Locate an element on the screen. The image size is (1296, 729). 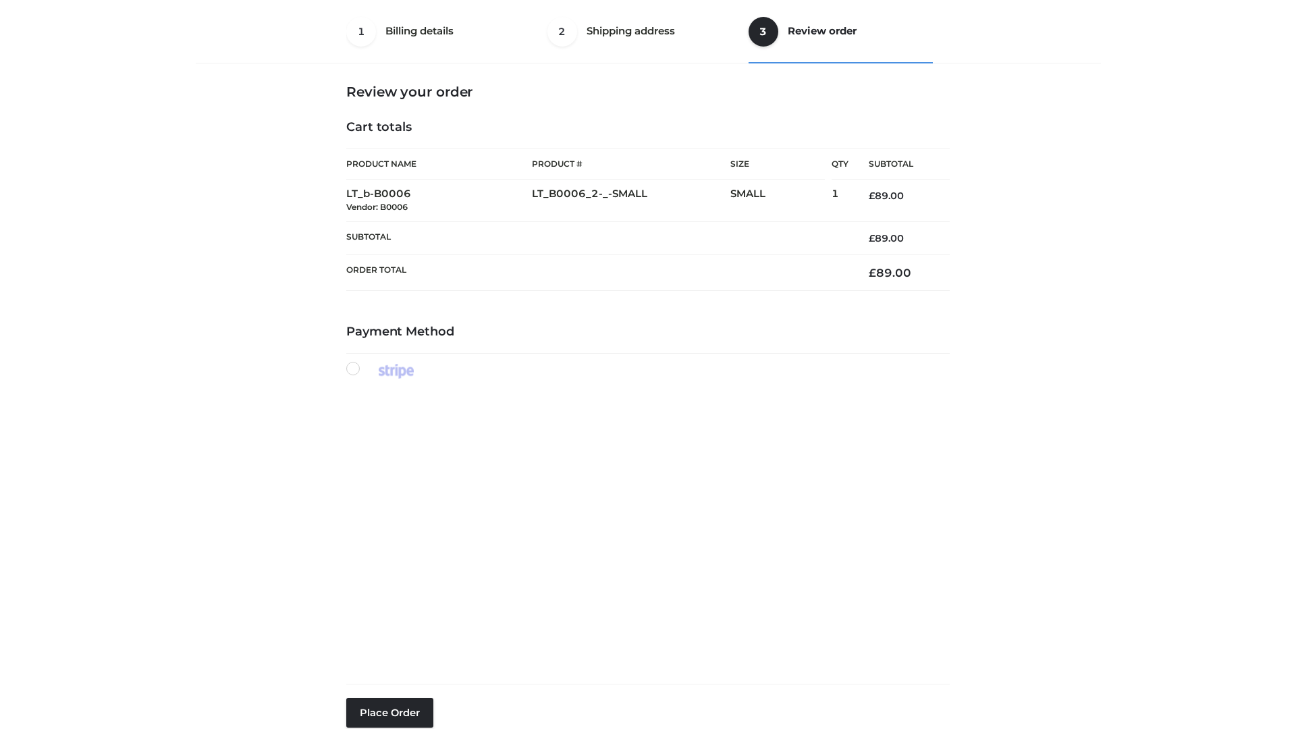
button: Place order is located at coordinates (390, 713).